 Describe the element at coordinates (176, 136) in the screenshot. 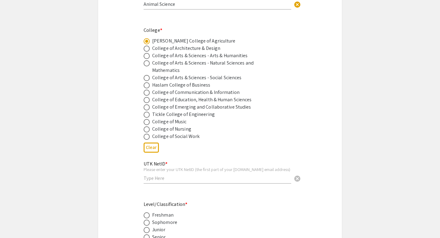

I see `div: College of Social Work` at that location.